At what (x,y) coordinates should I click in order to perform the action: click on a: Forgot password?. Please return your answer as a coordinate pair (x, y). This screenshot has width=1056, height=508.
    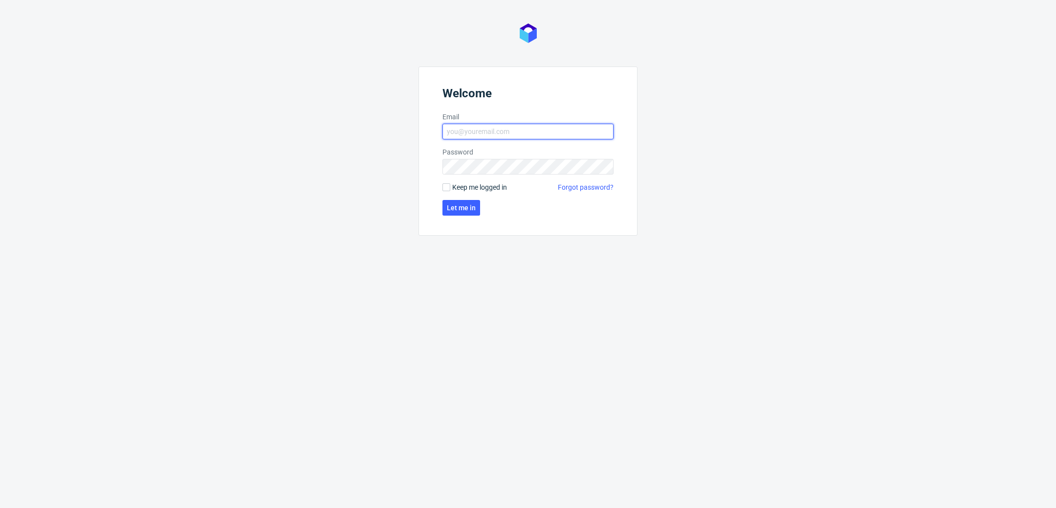
    Looking at the image, I should click on (586, 187).